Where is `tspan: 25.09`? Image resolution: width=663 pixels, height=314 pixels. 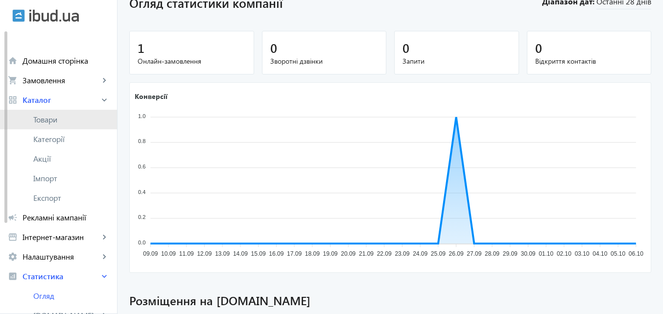
tspan: 25.09 is located at coordinates (438, 254).